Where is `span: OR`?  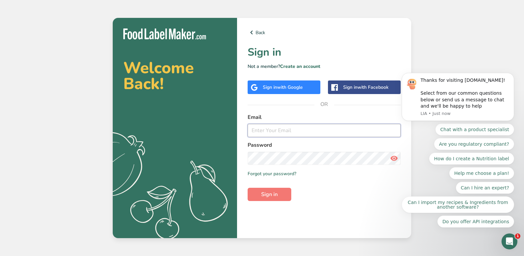 span: OR is located at coordinates (324, 104).